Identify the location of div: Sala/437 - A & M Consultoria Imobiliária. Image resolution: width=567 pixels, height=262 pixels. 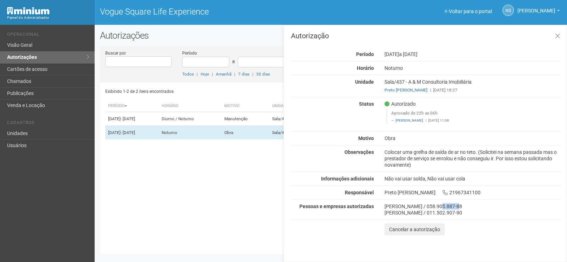
(472, 86).